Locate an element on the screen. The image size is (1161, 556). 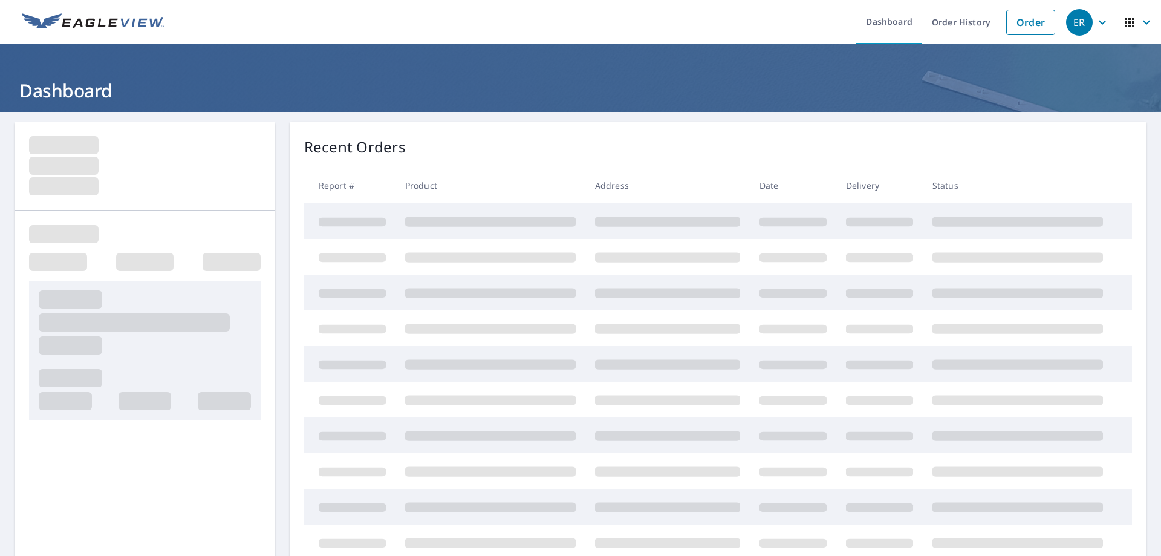
img: EV Logo is located at coordinates (93, 22).